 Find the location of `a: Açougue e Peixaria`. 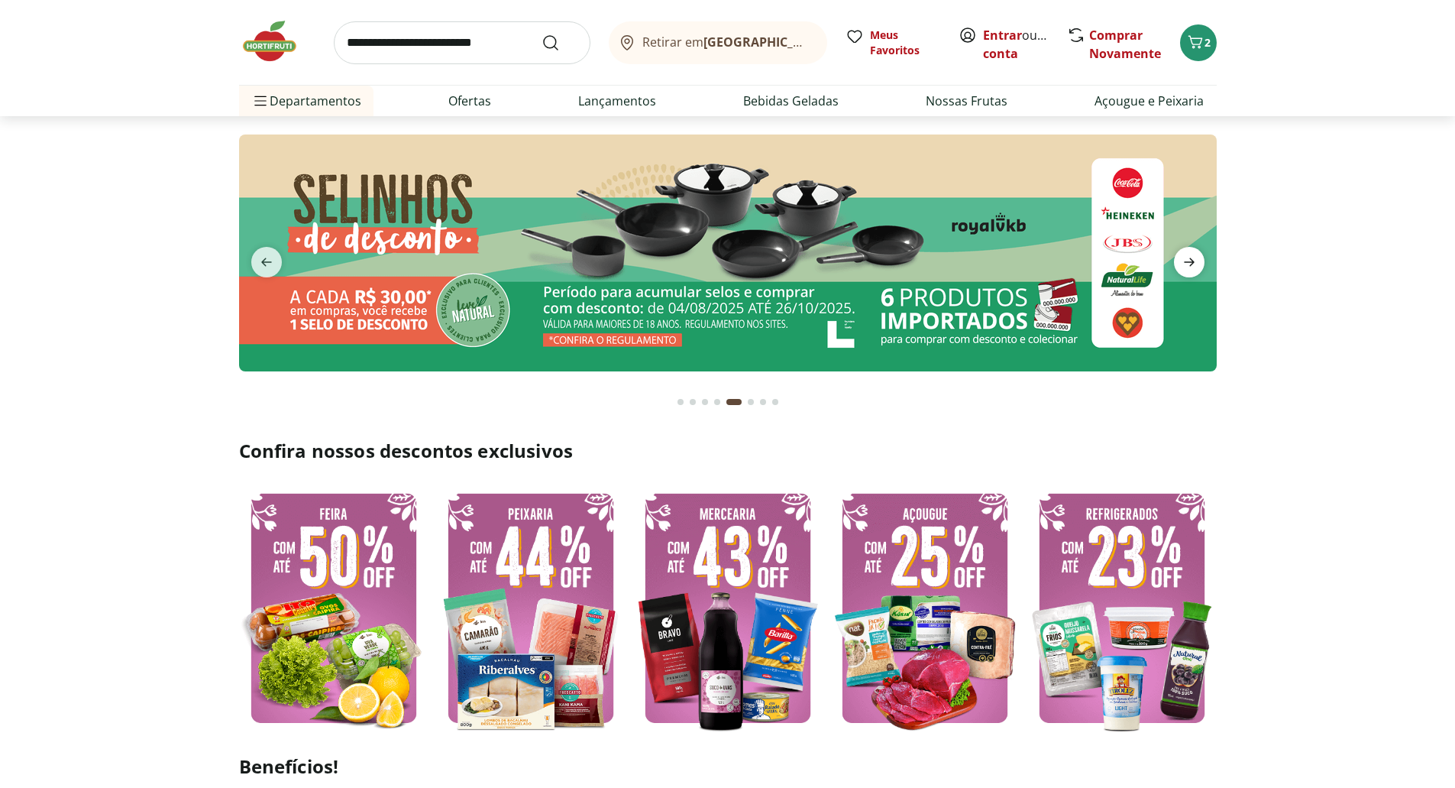

a: Açougue e Peixaria is located at coordinates (1149, 101).